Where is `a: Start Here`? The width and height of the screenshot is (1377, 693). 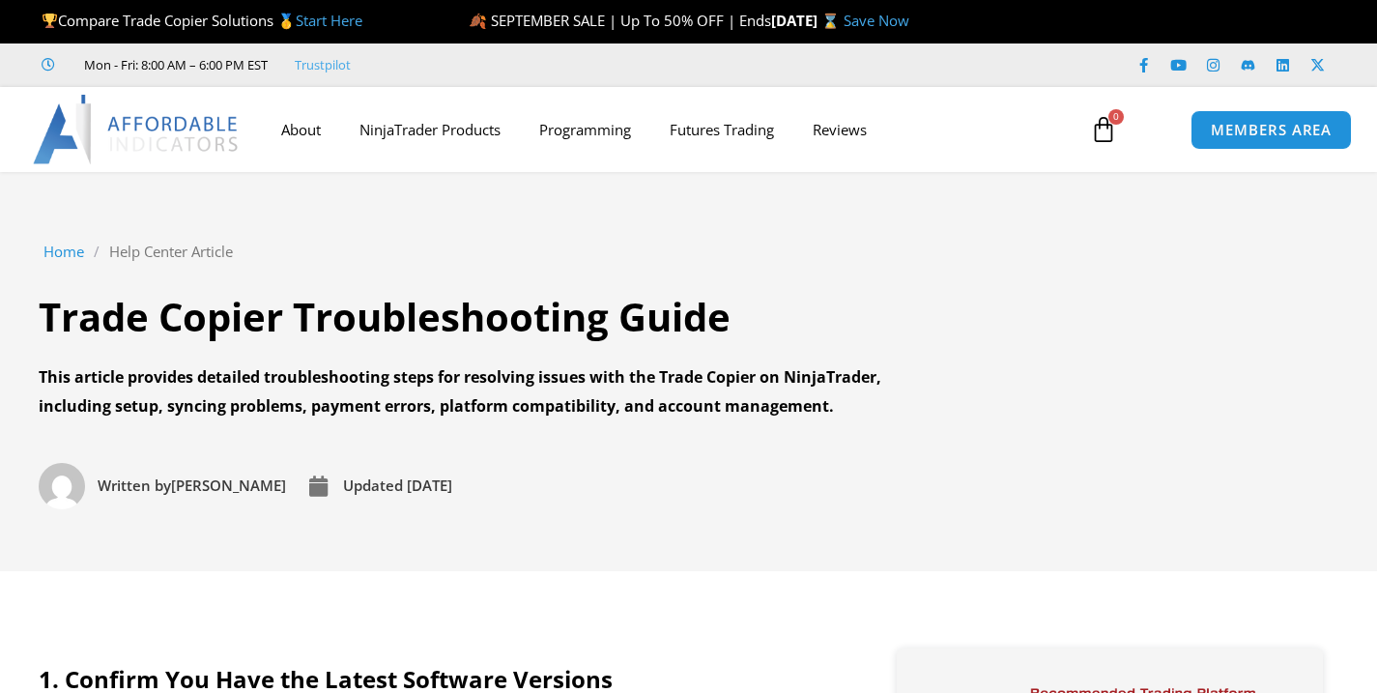 a: Start Here is located at coordinates (329, 20).